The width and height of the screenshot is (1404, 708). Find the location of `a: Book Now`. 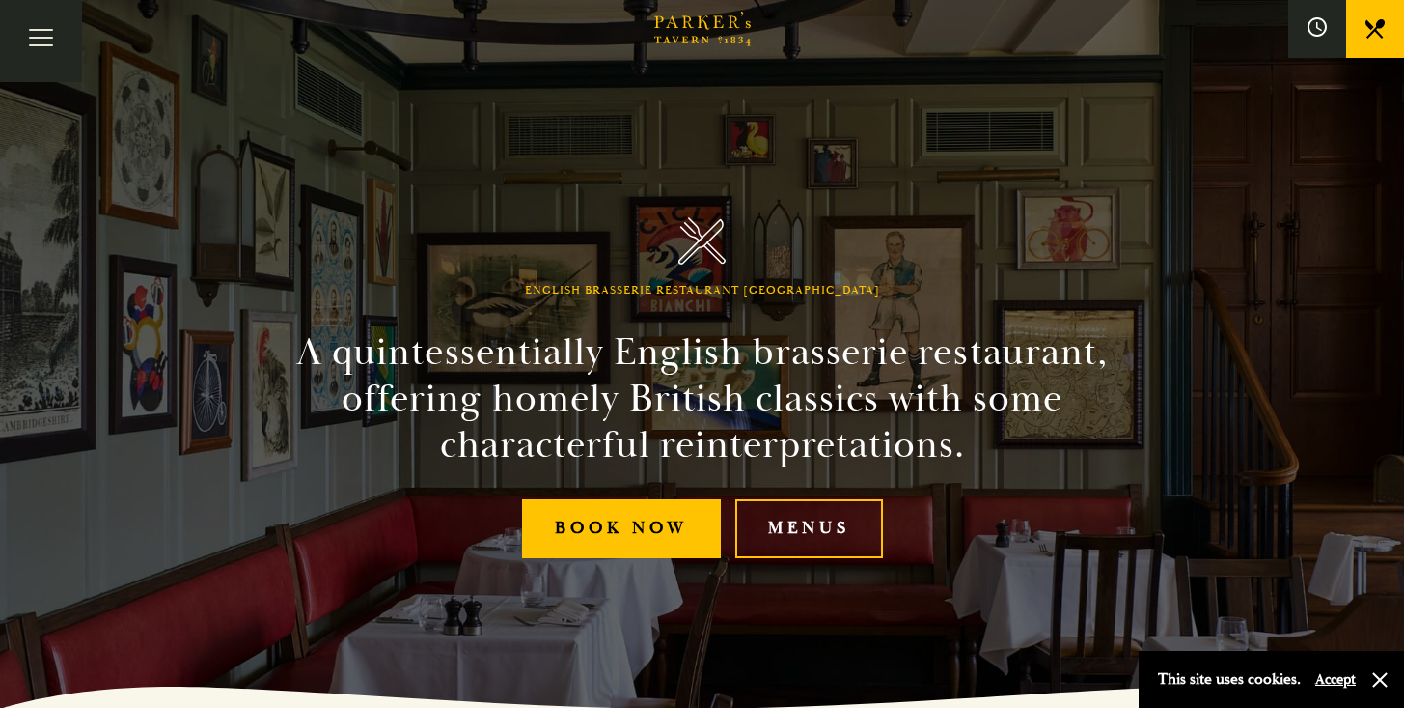

a: Book Now is located at coordinates (622, 528).